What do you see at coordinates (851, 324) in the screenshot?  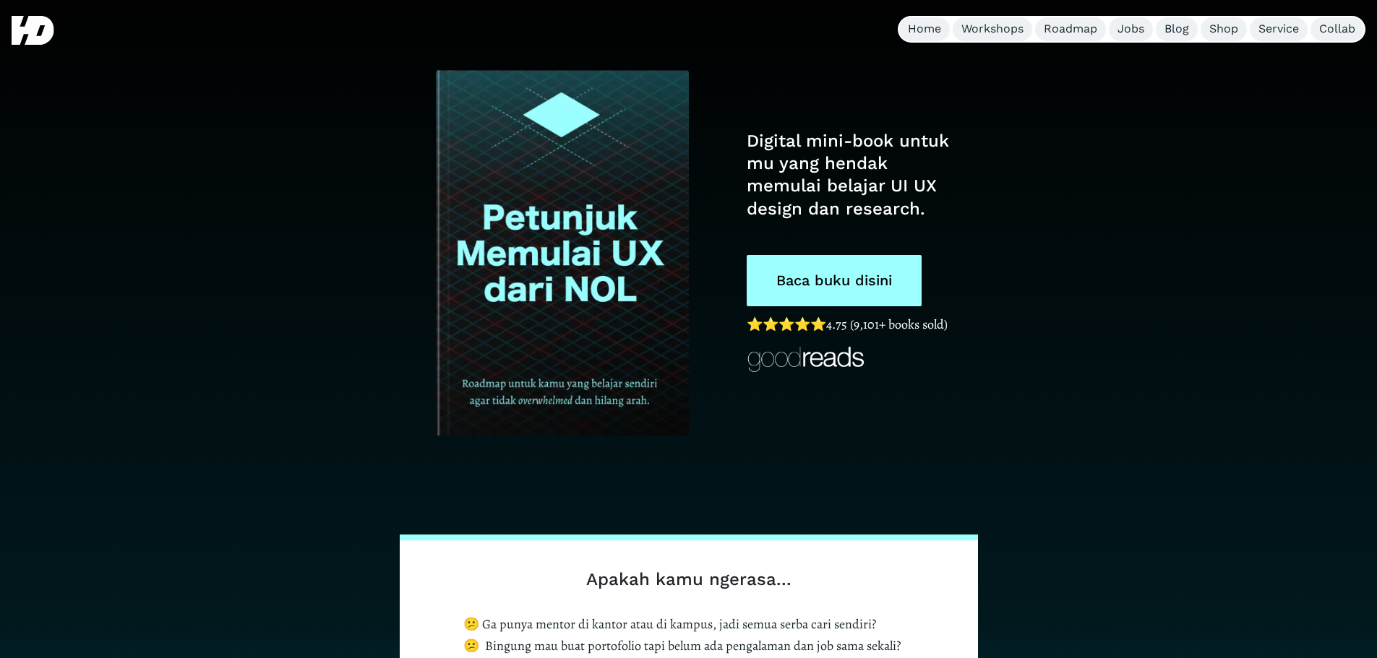 I see `h1: 4.75 (9,101+ books sold)` at bounding box center [851, 324].